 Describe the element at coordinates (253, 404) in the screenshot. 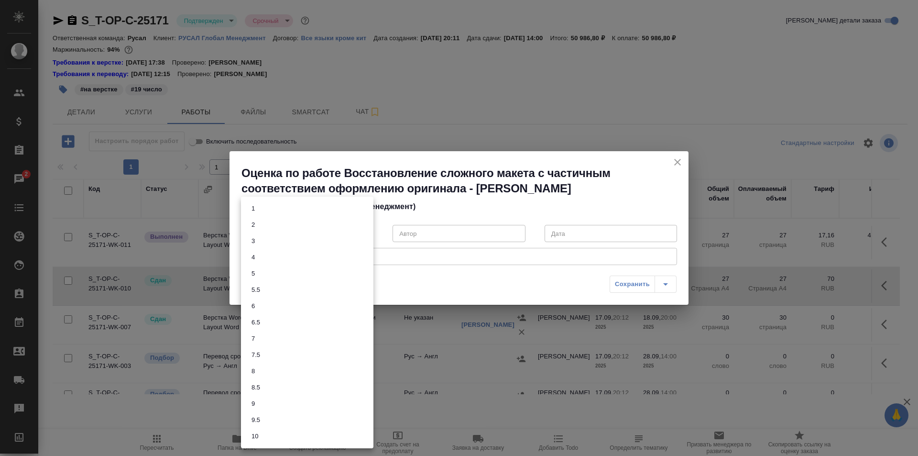

I see `button: 9` at that location.